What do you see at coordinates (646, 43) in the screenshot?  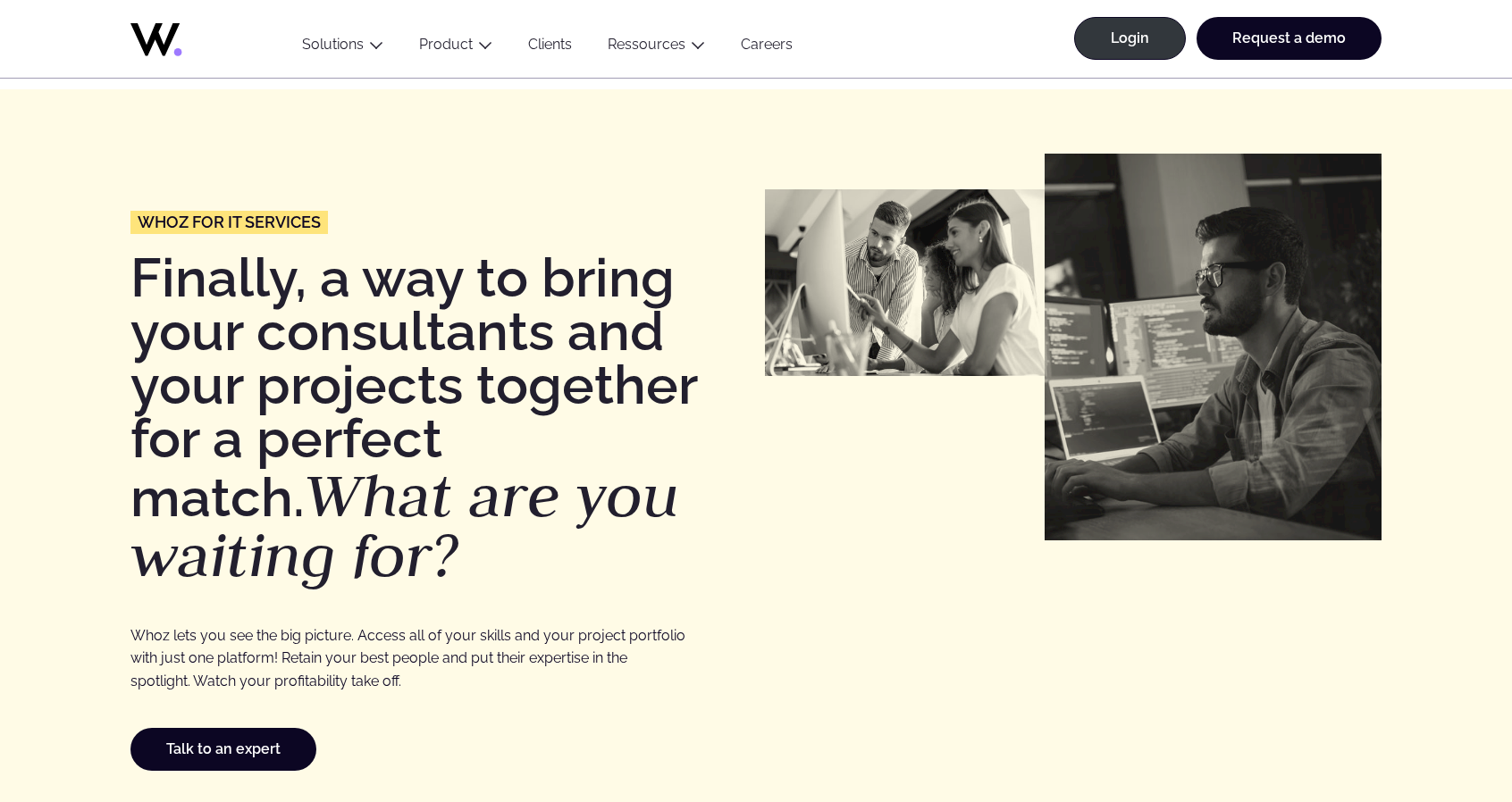 I see `a: Ressources` at bounding box center [646, 43].